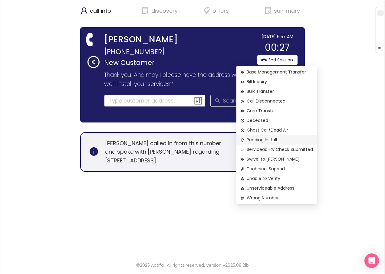 The image size is (385, 274). What do you see at coordinates (277, 82) in the screenshot?
I see `span: Bill Inquiry` at bounding box center [277, 82].